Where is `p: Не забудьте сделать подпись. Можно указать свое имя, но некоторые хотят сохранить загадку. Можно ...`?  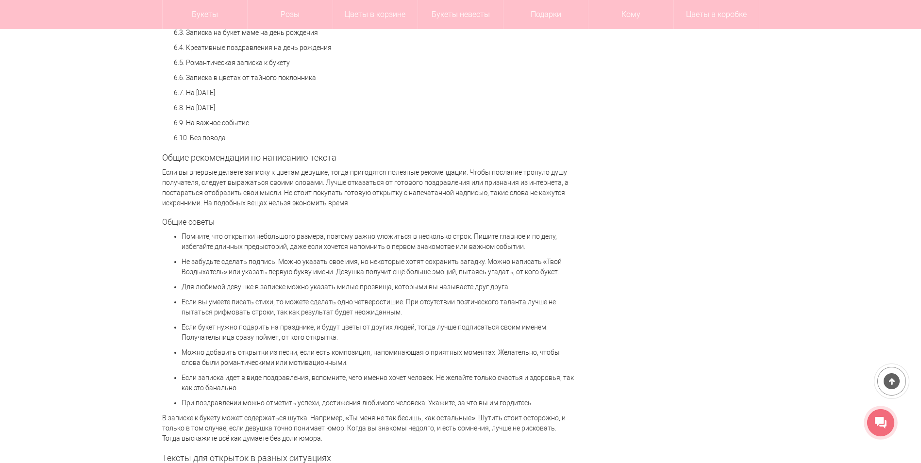 p: Не забудьте сделать подпись. Можно указать свое имя, но некоторые хотят сохранить загадку. Можно ... is located at coordinates (378, 267).